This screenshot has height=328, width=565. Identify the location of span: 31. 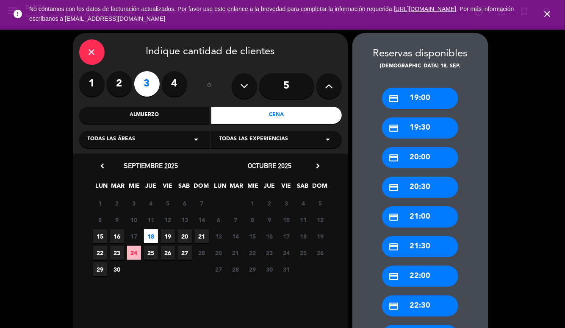
(286, 269).